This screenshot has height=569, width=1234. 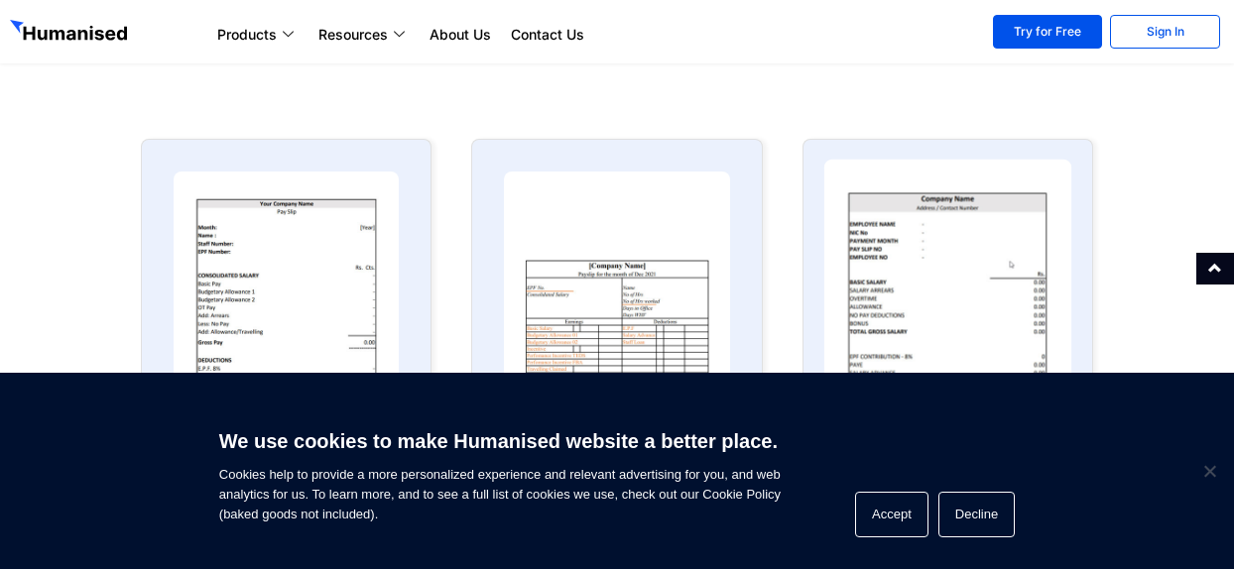 I want to click on span: Decline, so click(x=1209, y=471).